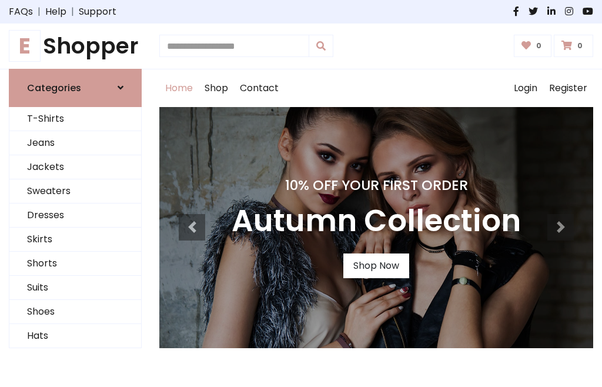 The image size is (602, 387). Describe the element at coordinates (376, 221) in the screenshot. I see `h3: Autumn Collection` at that location.